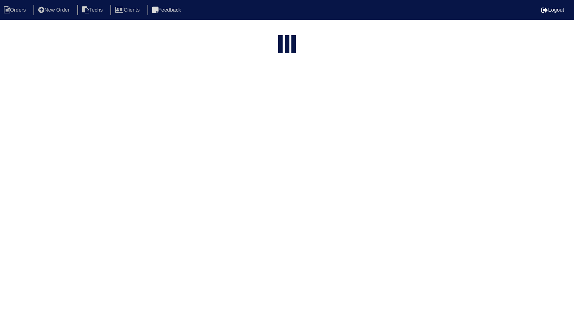 Image resolution: width=574 pixels, height=329 pixels. Describe the element at coordinates (128, 10) in the screenshot. I see `li: Clients` at that location.